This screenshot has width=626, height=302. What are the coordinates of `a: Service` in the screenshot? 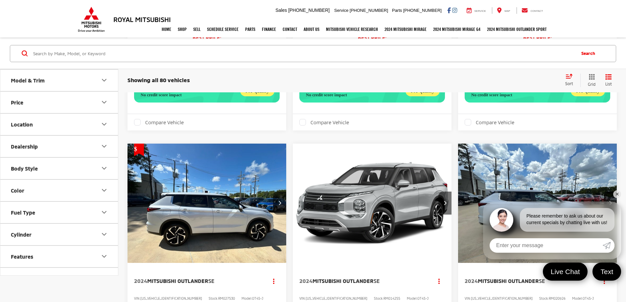 It's located at (476, 11).